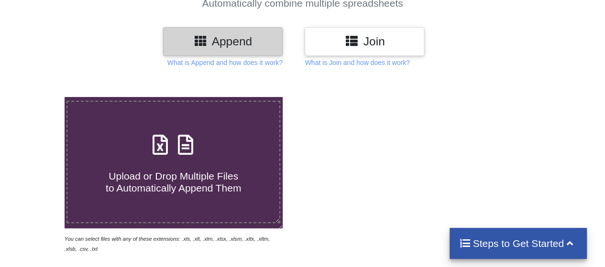 The height and width of the screenshot is (267, 605). I want to click on h3: Join, so click(364, 41).